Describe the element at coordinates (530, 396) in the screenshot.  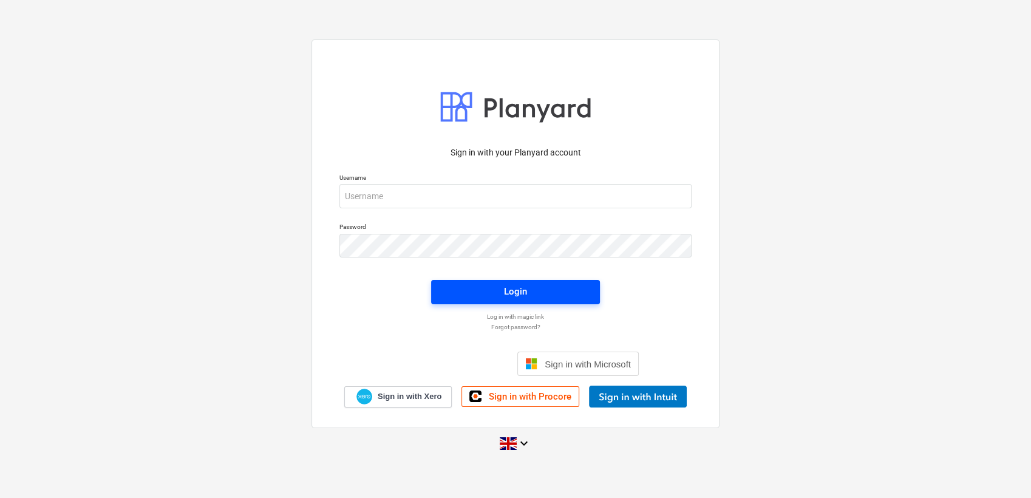
I see `span: Sign in with Procore` at that location.